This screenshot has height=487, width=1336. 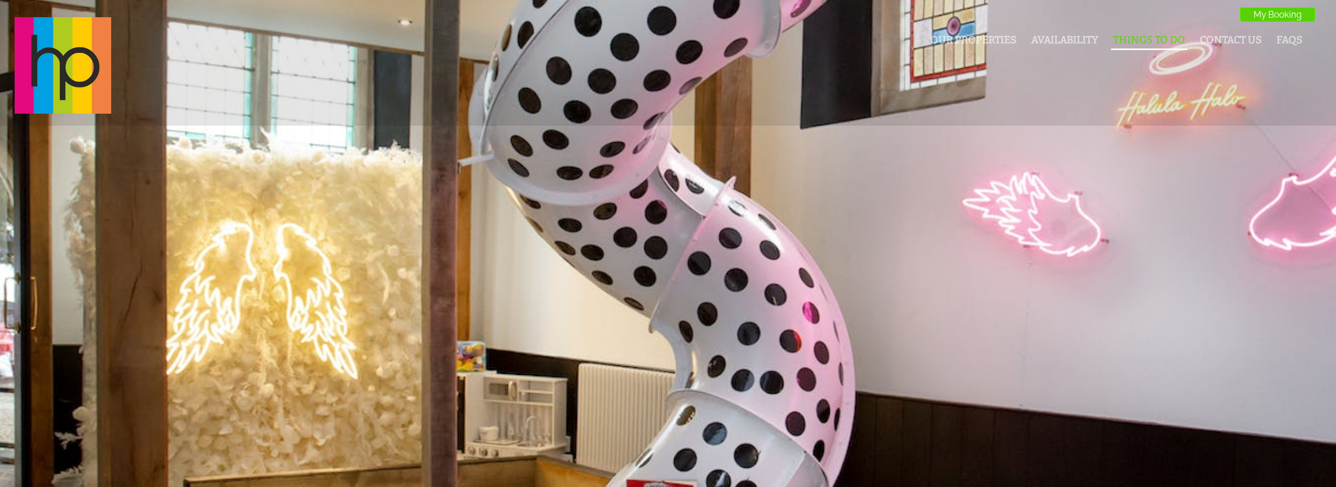 What do you see at coordinates (973, 40) in the screenshot?
I see `a: Our Properties` at bounding box center [973, 40].